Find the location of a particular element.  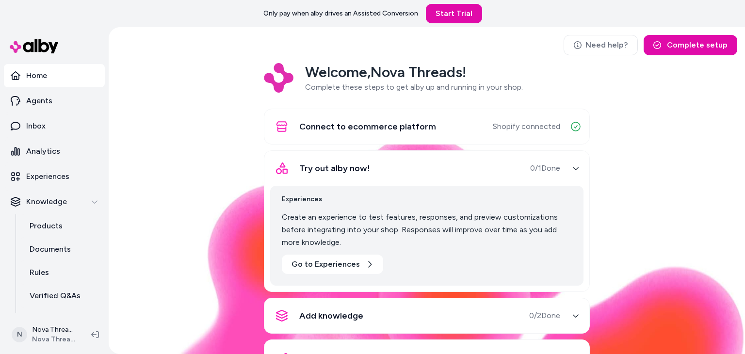

div: Try out alby now!0/1Done is located at coordinates (427, 233).